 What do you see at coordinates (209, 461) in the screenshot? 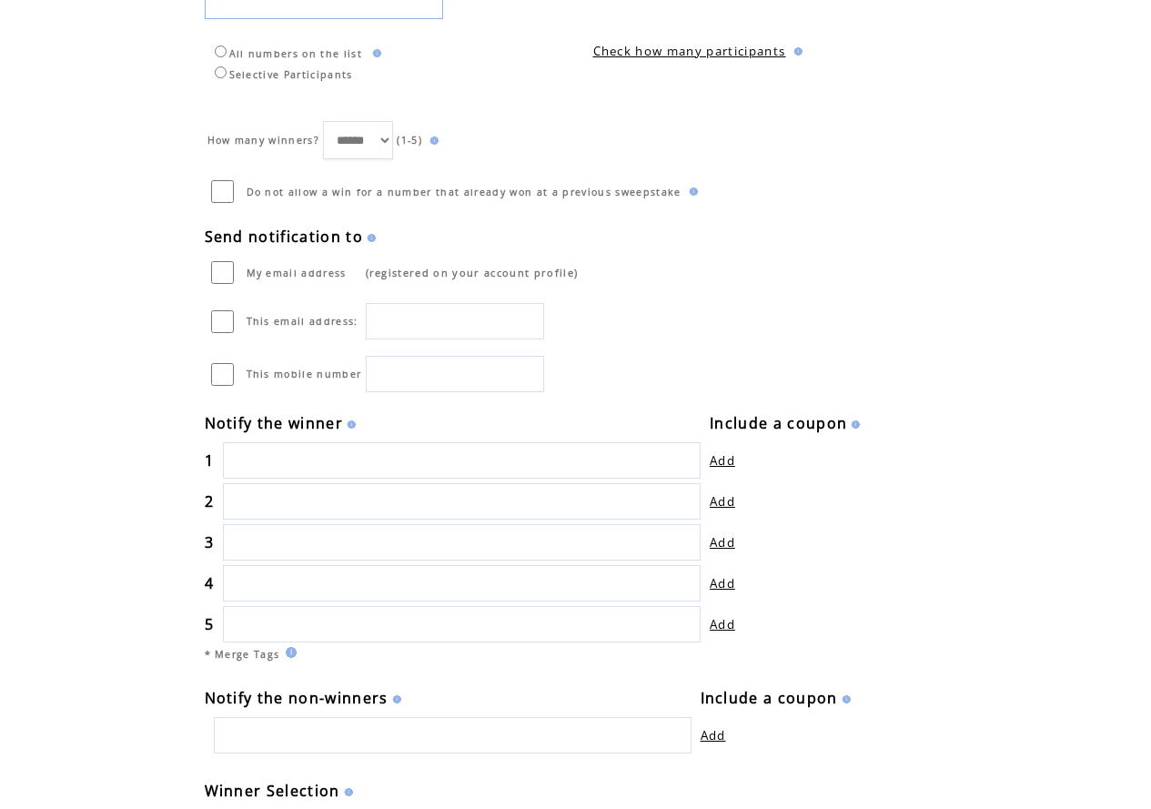
I see `span: 1` at bounding box center [209, 461].